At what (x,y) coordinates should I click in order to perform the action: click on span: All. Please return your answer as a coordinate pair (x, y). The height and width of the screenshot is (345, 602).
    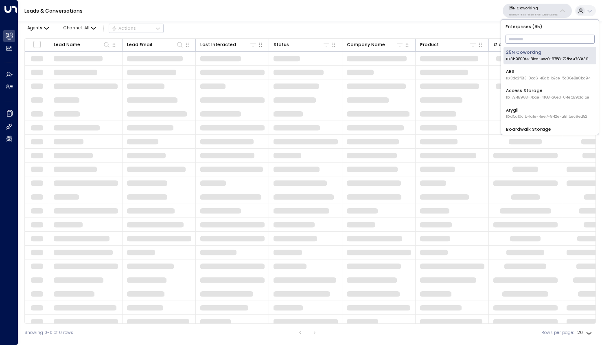
    Looking at the image, I should click on (87, 28).